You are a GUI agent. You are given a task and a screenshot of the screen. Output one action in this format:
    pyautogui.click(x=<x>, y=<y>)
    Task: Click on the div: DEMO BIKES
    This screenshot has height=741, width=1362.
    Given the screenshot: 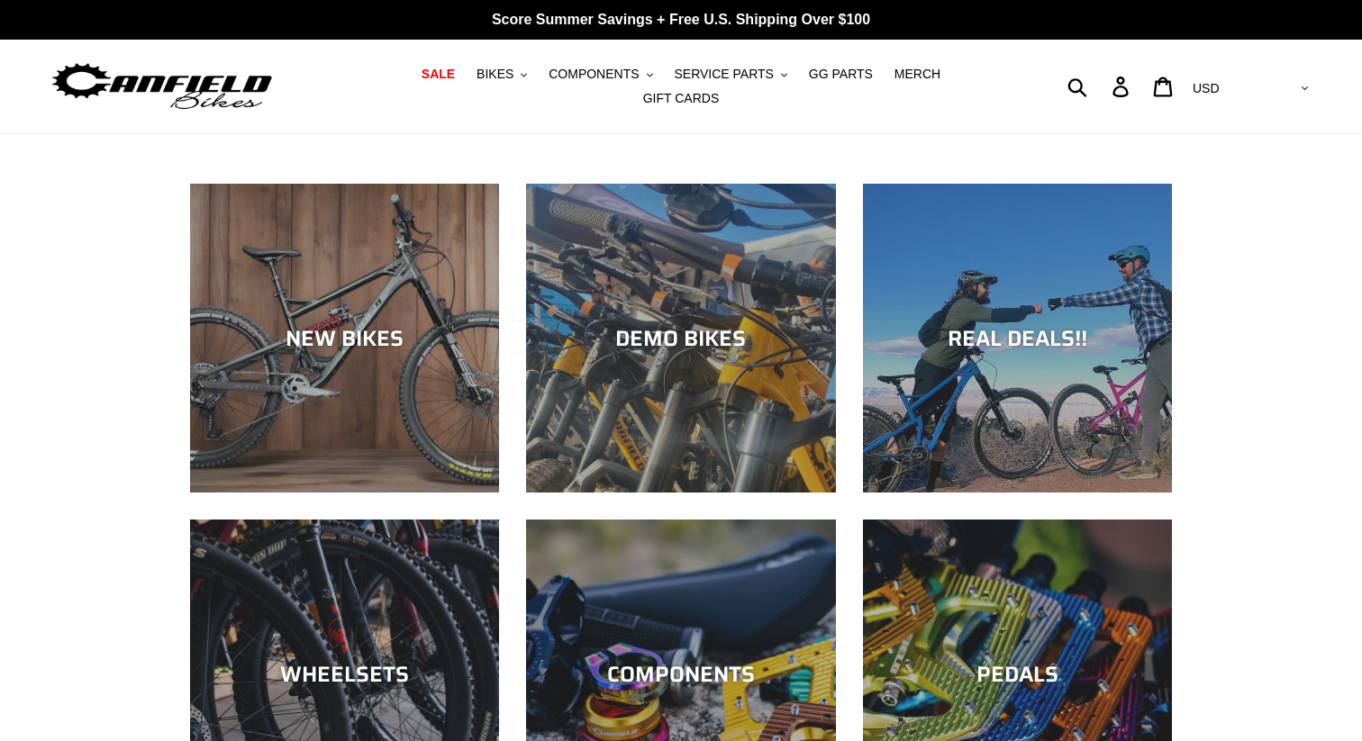 What is the action you would take?
    pyautogui.click(x=680, y=338)
    